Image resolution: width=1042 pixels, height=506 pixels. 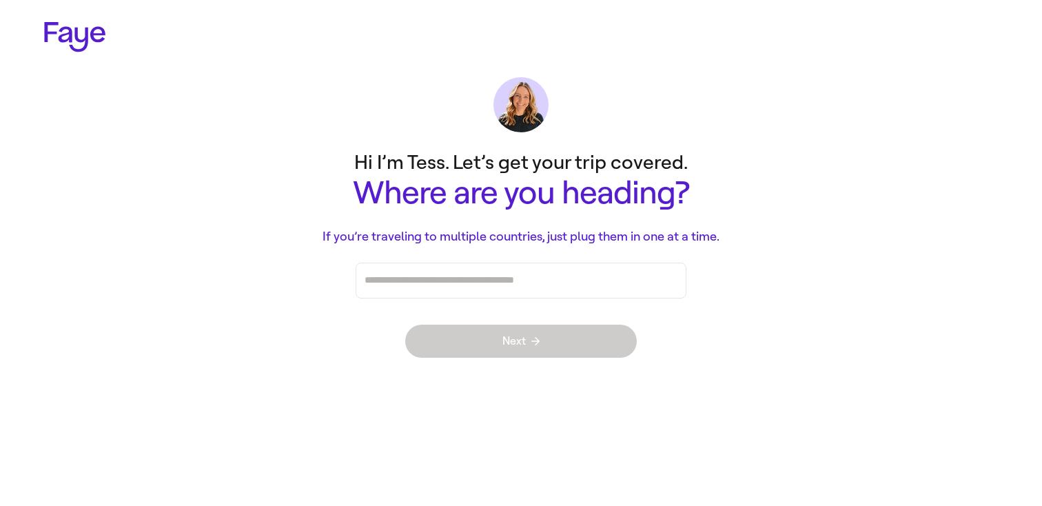 What do you see at coordinates (521, 236) in the screenshot?
I see `p: If you’re traveling to multiple countries, just plug them in one at a time.` at bounding box center [521, 236].